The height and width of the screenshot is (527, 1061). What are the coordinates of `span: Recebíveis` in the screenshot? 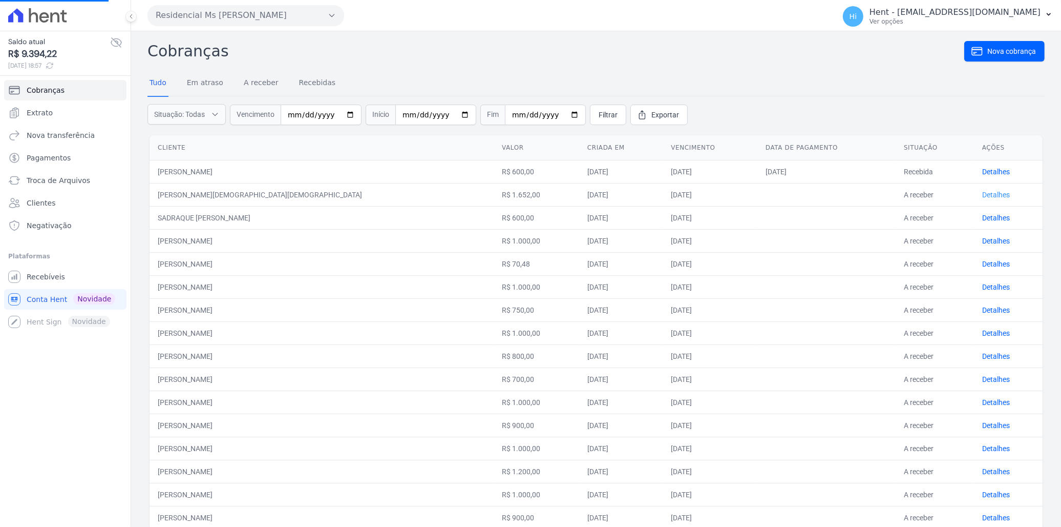 It's located at (46, 277).